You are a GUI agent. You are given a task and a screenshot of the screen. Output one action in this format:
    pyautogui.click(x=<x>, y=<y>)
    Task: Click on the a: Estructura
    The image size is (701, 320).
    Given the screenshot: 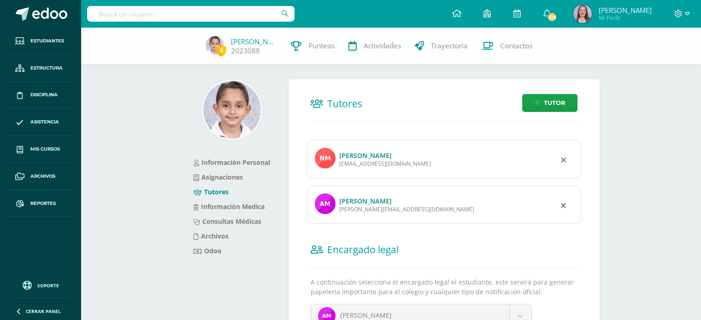 What is the action you would take?
    pyautogui.click(x=41, y=68)
    